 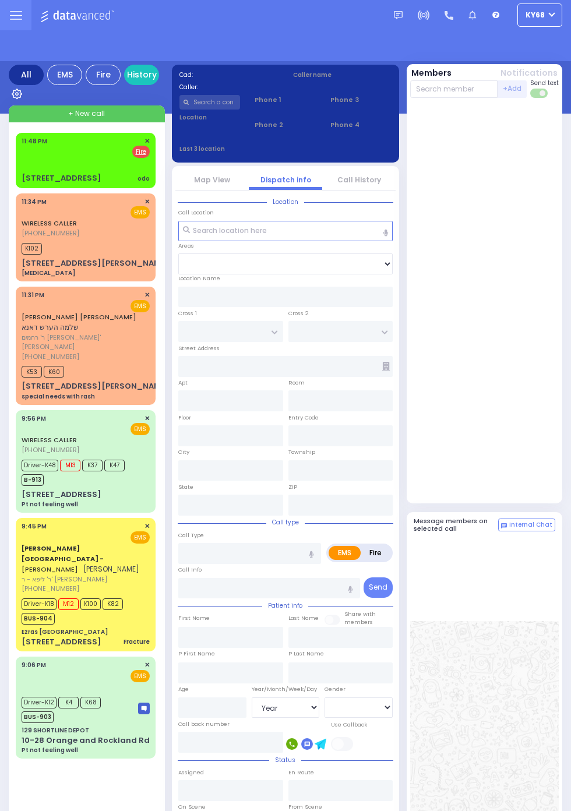 I want to click on a: Call History, so click(x=359, y=179).